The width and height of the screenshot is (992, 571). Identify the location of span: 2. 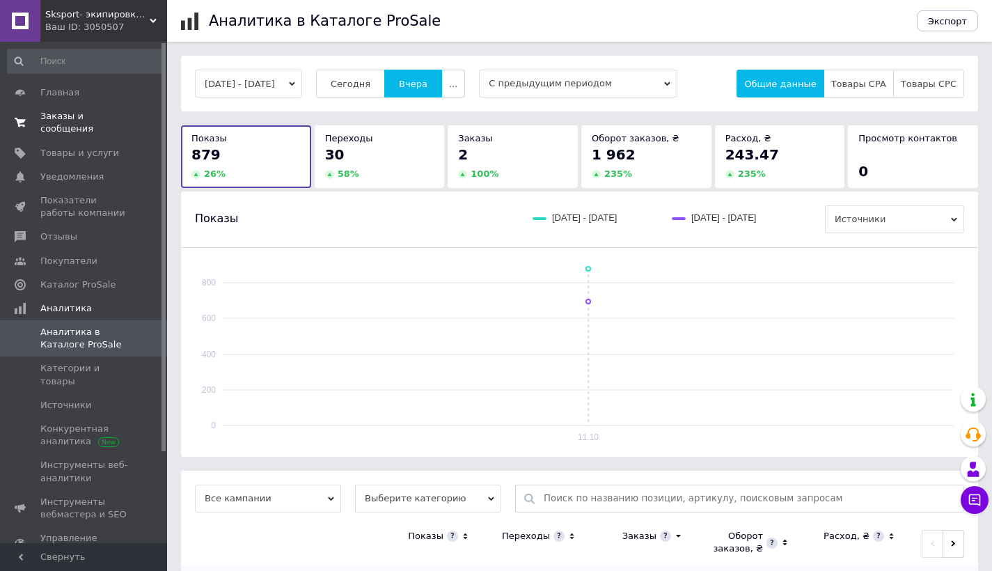
(463, 155).